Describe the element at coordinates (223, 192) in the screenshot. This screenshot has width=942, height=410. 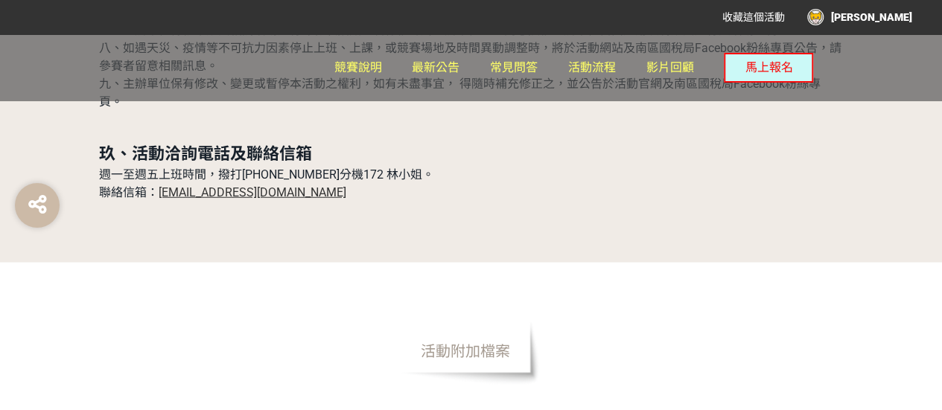
I see `span: 聯絡信箱：` at that location.